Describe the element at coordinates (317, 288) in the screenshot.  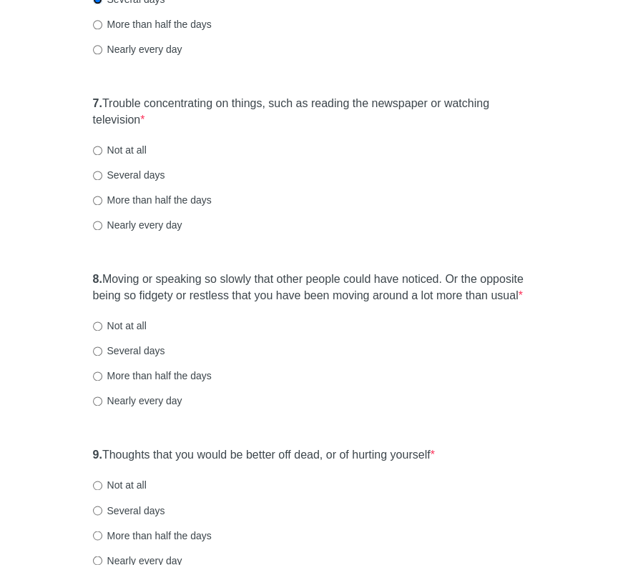
I see `label: Moving or speaking so slowly that other people could have noticed. Or the opposite being so fidge...` at that location.